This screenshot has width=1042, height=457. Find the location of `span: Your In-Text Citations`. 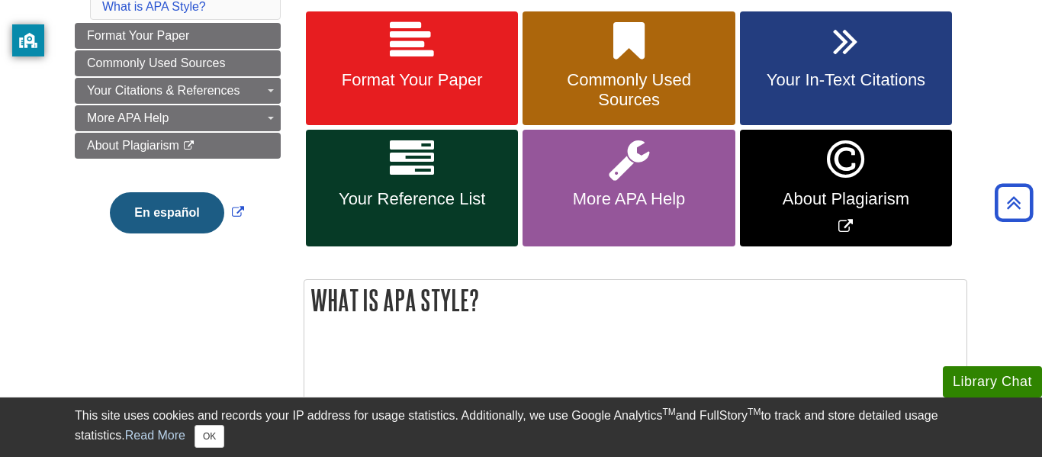

span: Your In-Text Citations is located at coordinates (846, 80).